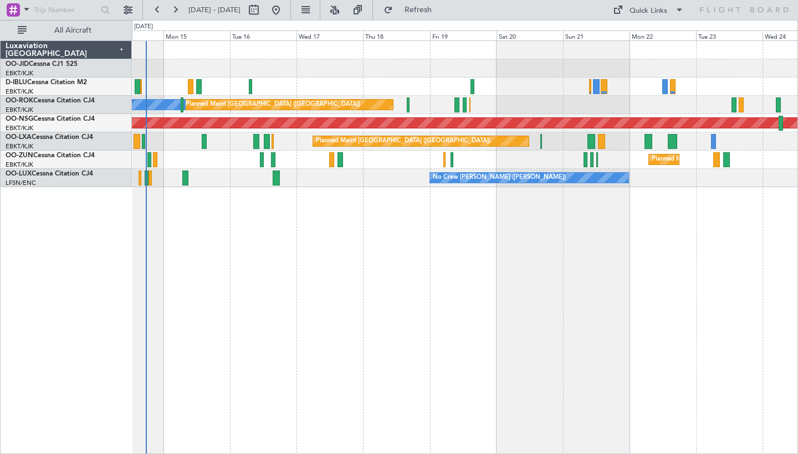  What do you see at coordinates (19, 156) in the screenshot?
I see `span: OO-ZUN` at bounding box center [19, 156].